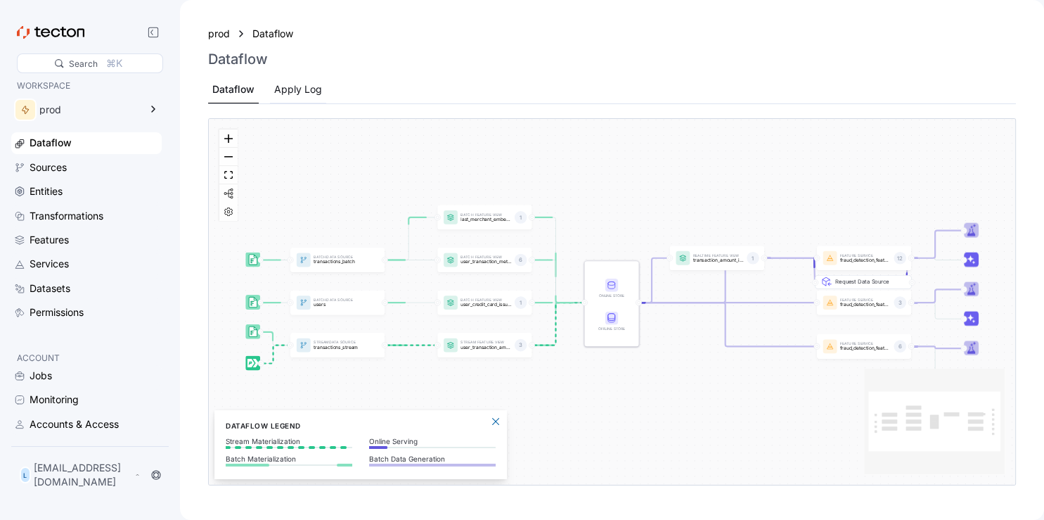 The image size is (1044, 520). Describe the element at coordinates (484, 217) in the screenshot. I see `a: Batch Feature Viewlast_merchant_embedding1` at that location.